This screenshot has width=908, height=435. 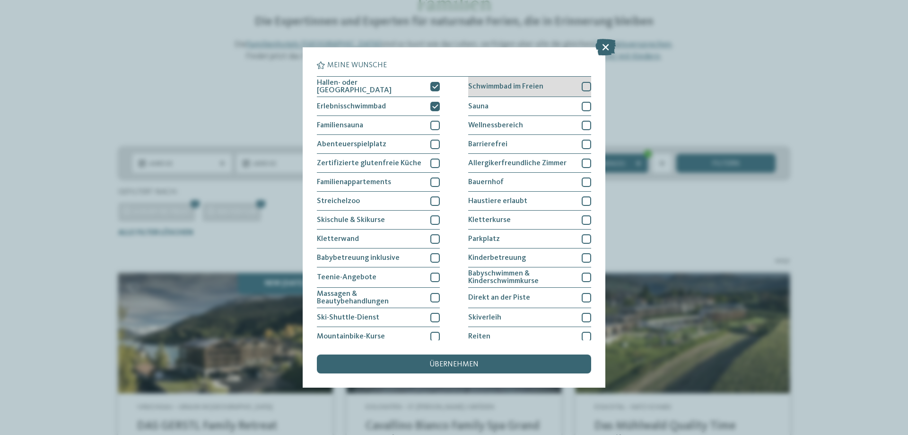 I want to click on span: Streichelzoo, so click(x=338, y=201).